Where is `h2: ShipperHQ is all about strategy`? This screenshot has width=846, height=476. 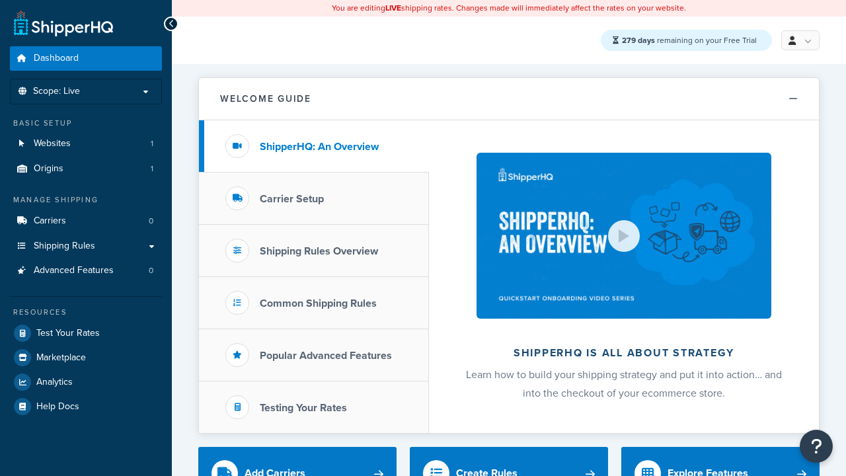
h2: ShipperHQ is all about strategy is located at coordinates (624, 353).